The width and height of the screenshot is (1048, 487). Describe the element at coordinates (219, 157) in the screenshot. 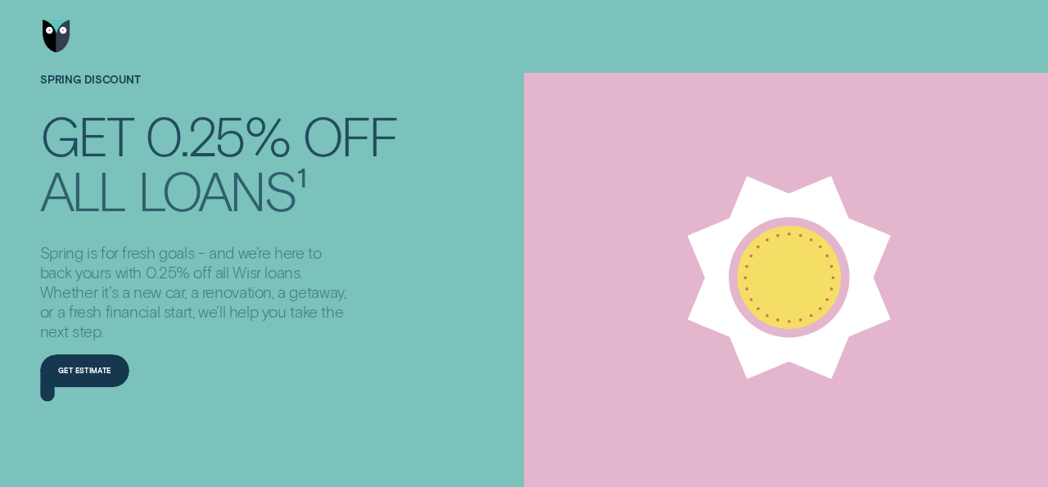

I see `h4: Get 0.25% off all loans¹` at that location.